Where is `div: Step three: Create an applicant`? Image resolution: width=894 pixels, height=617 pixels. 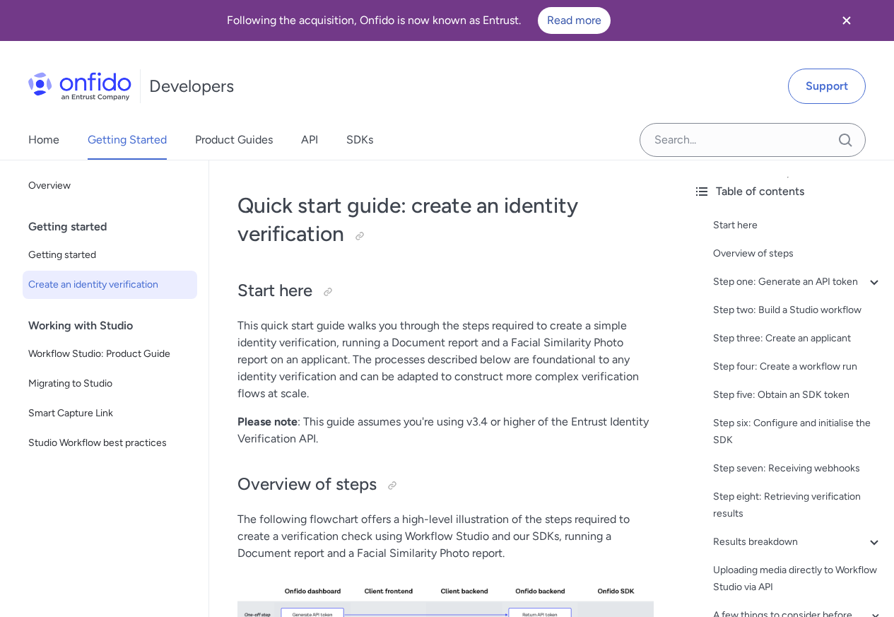
div: Step three: Create an applicant is located at coordinates (797, 338).